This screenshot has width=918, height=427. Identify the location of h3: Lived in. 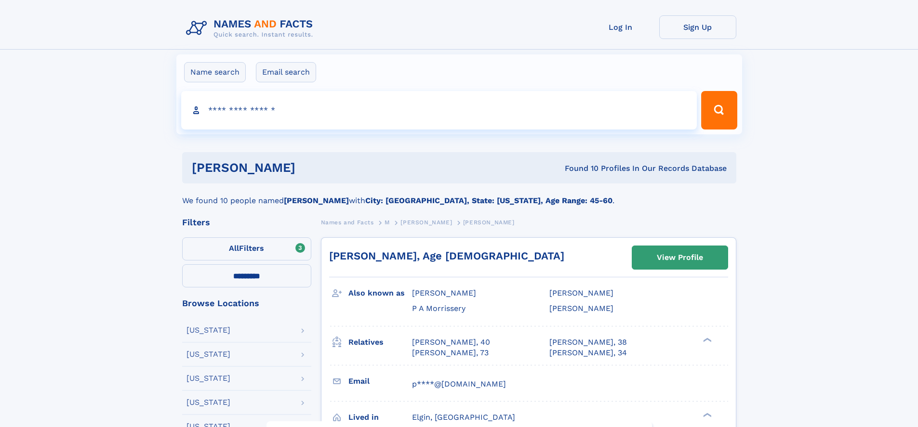
(380, 418).